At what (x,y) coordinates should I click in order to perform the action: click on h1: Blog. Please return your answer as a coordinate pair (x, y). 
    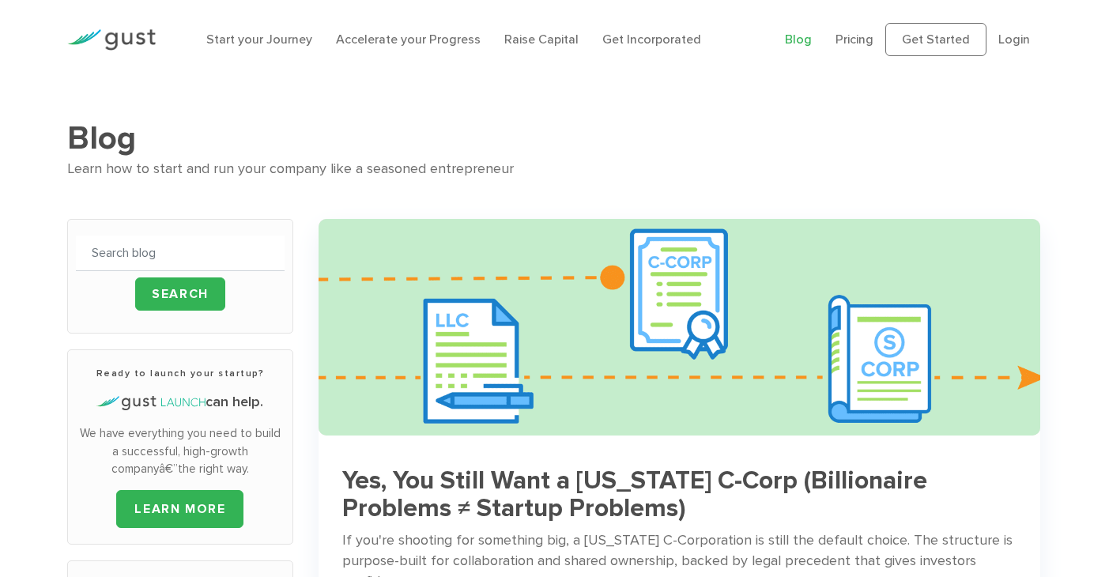
    Looking at the image, I should click on (554, 138).